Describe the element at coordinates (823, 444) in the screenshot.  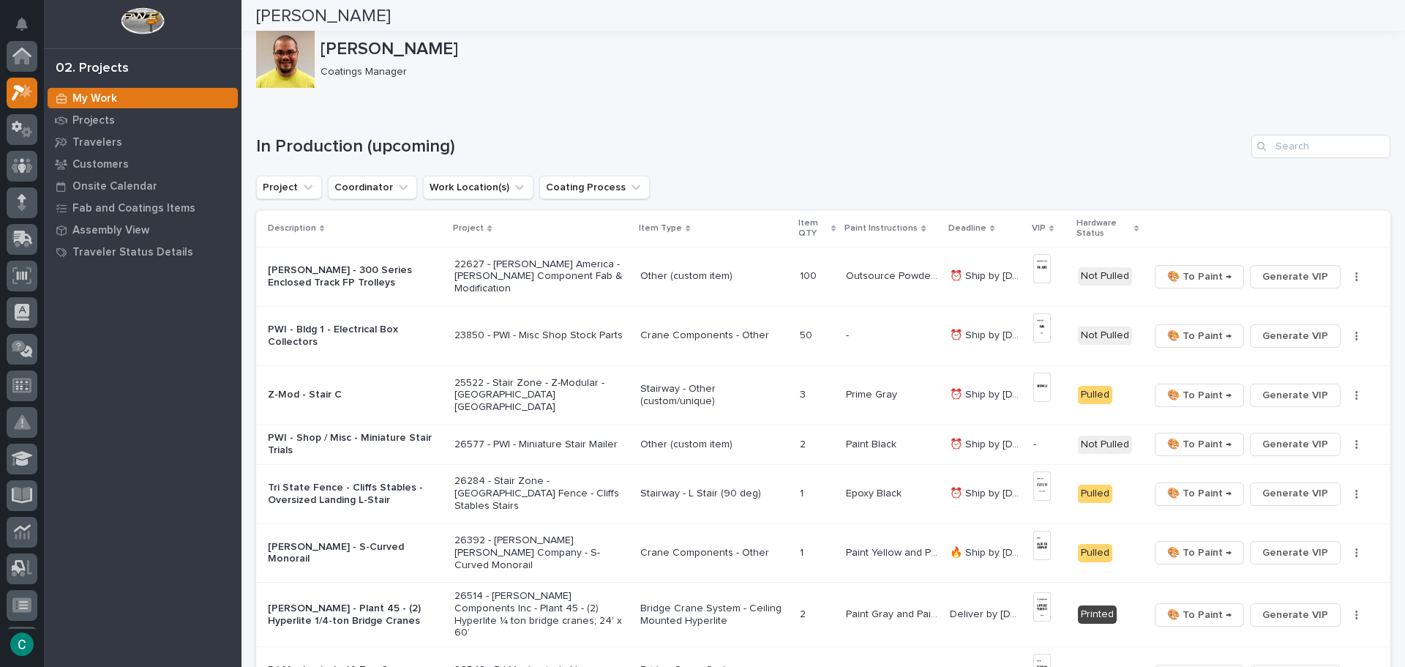
I see `tr: PWI - Shop / Misc - Miniature Stair Trials26577 - PWI - Miniature Stair MailerOther (custom item)...` at that location.